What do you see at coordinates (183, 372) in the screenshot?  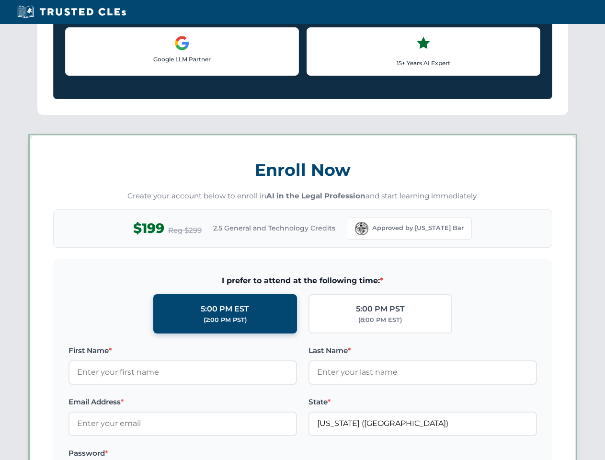 I see `input: Enter your first name` at bounding box center [183, 372].